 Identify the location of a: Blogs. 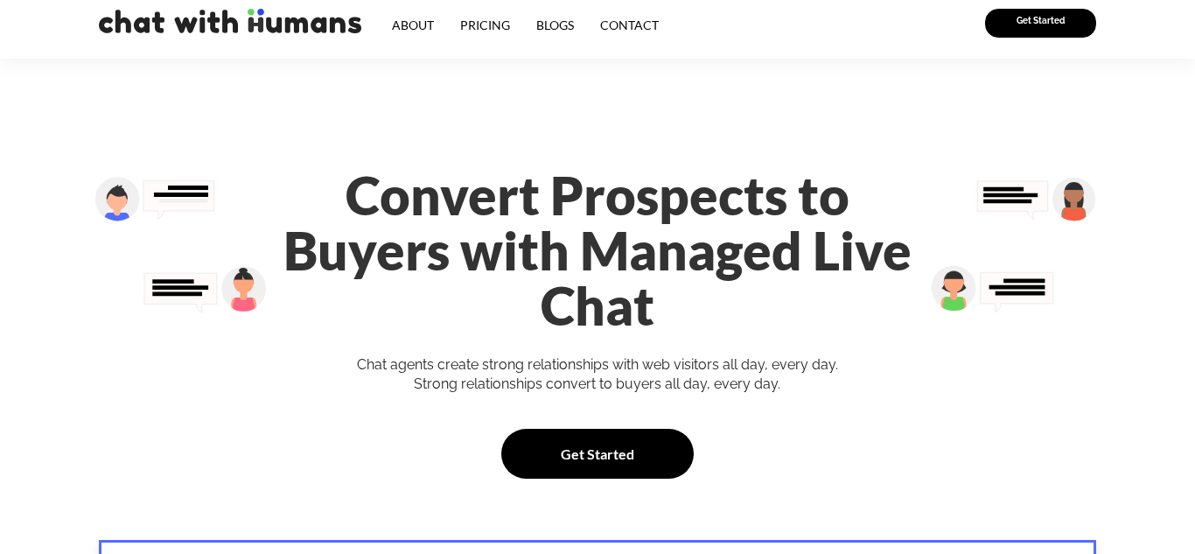
(555, 24).